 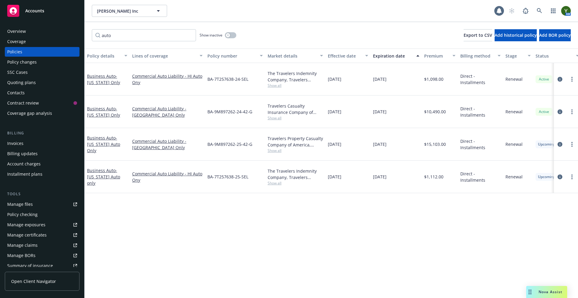 I want to click on div: Contract review, so click(x=23, y=103).